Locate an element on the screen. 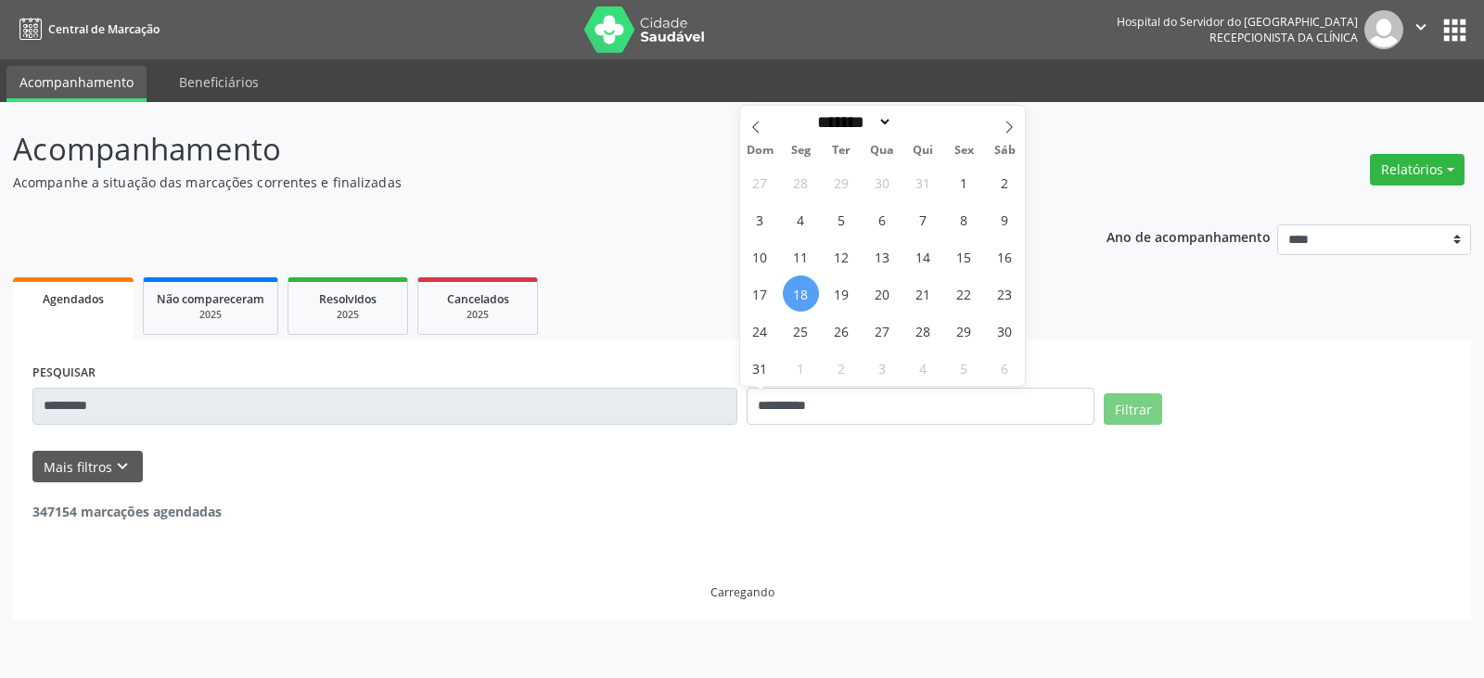  span: Central de Marcação is located at coordinates (104, 29).